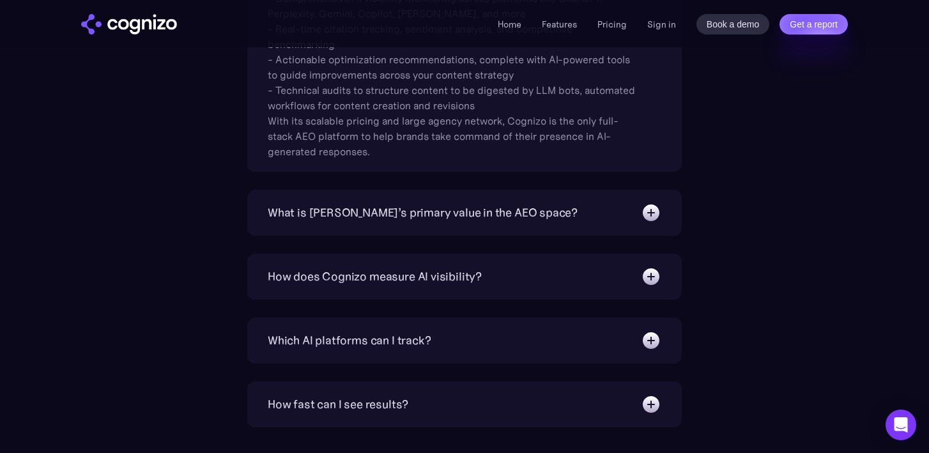 The width and height of the screenshot is (929, 453). What do you see at coordinates (374, 277) in the screenshot?
I see `div: How does Cognizo measure AI visibility?` at bounding box center [374, 277].